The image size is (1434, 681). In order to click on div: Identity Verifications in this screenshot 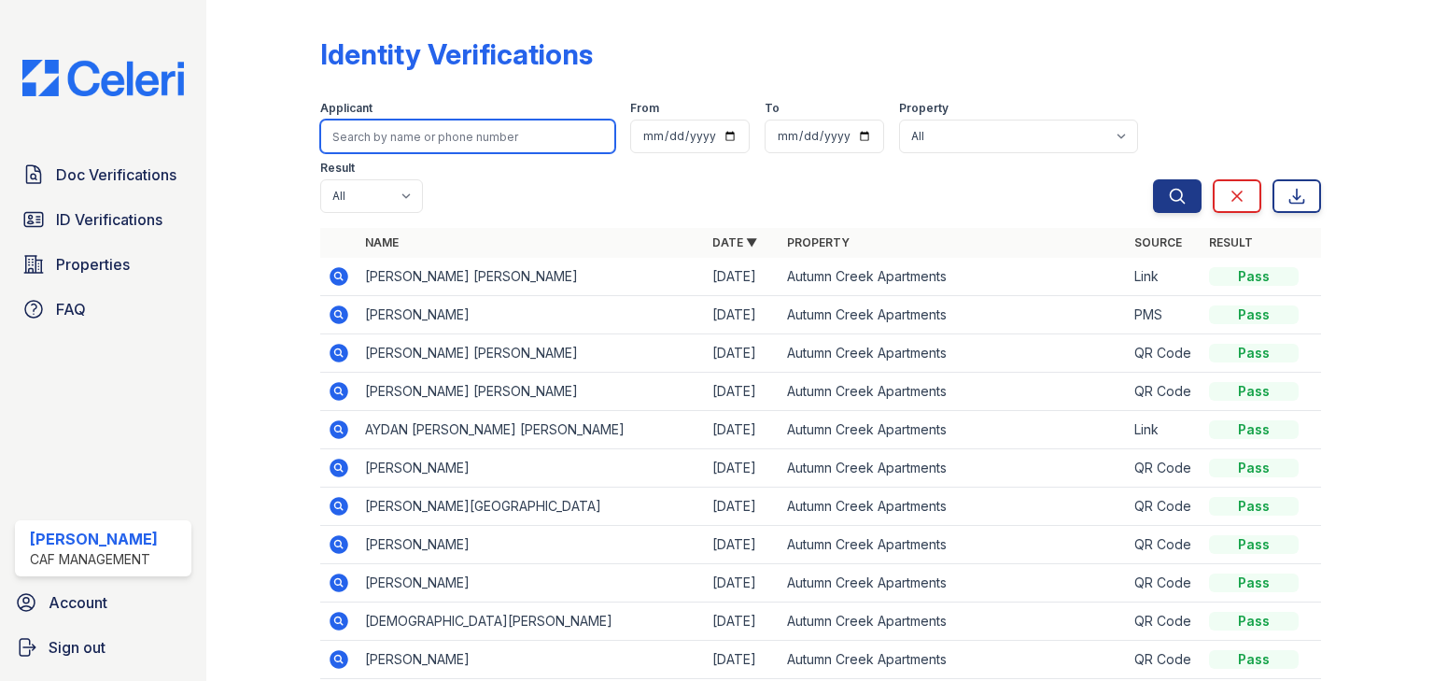, I will do `click(457, 54)`.